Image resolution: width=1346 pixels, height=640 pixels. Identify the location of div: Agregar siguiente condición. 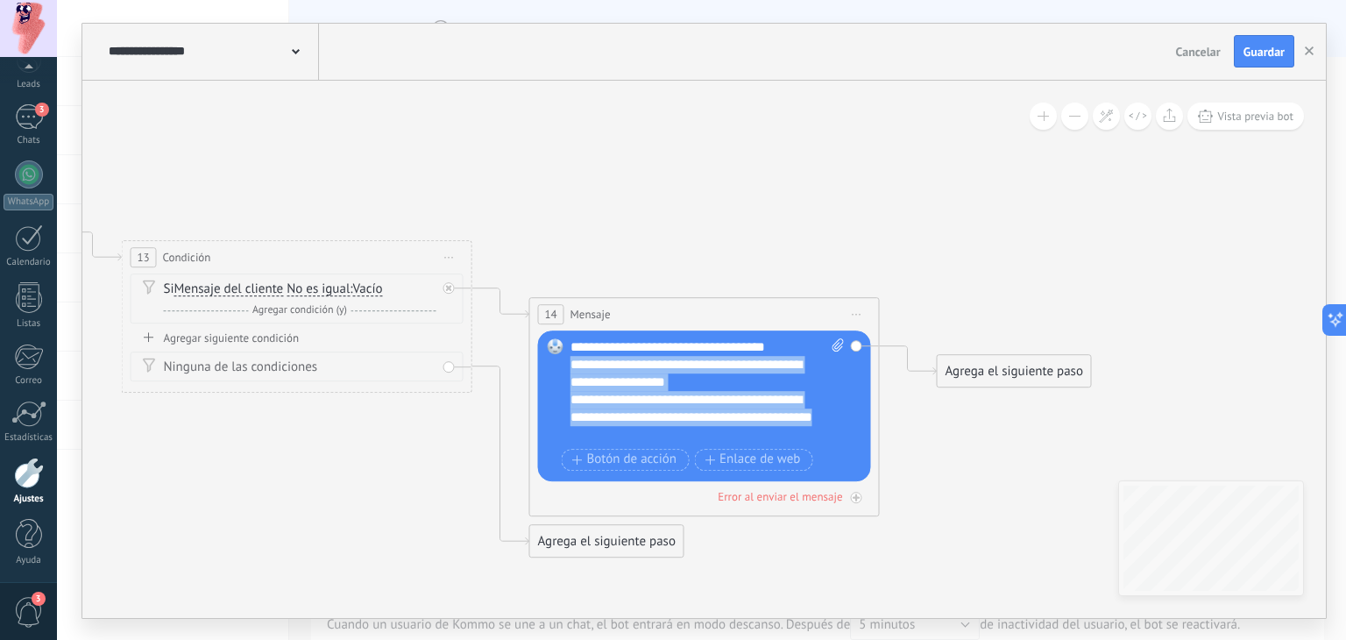
(297, 337).